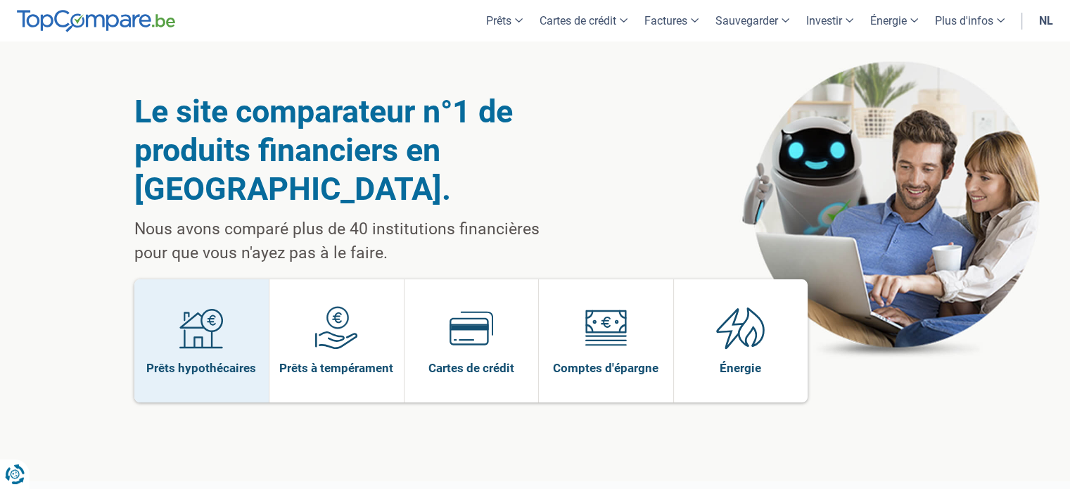 The width and height of the screenshot is (1070, 489). What do you see at coordinates (606, 368) in the screenshot?
I see `font: Comptes d'épargne` at bounding box center [606, 368].